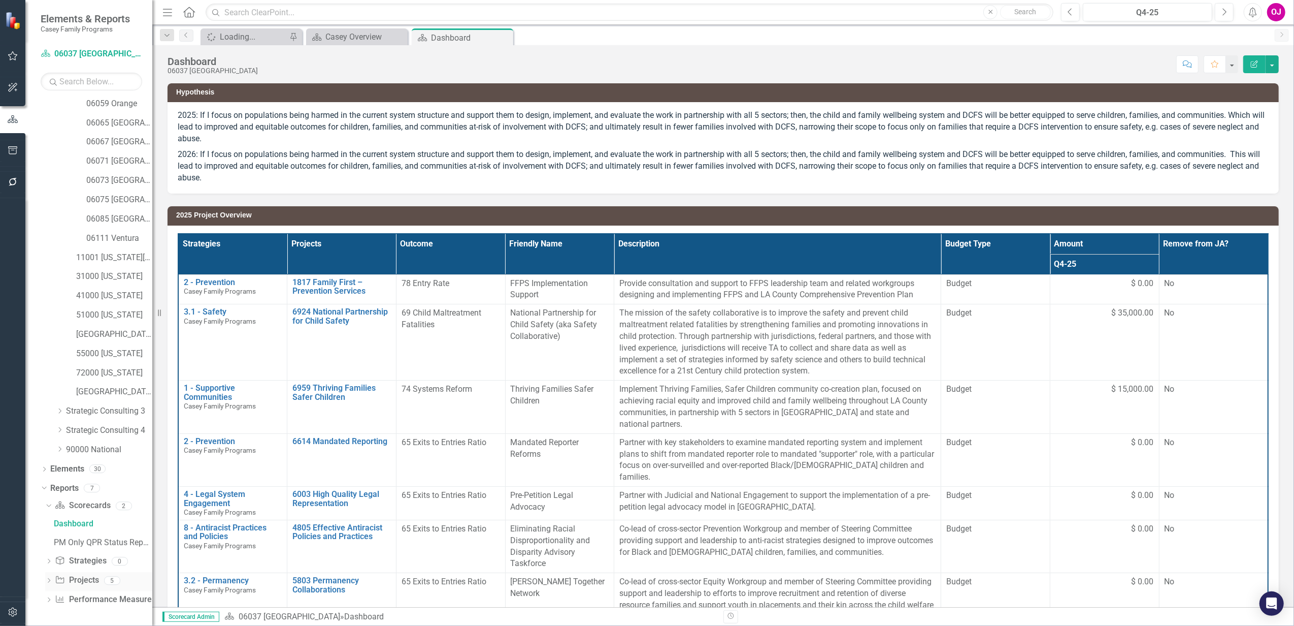 The width and height of the screenshot is (1294, 626). What do you see at coordinates (233, 498) in the screenshot?
I see `a: 4 - Legal System Engagement` at bounding box center [233, 498].